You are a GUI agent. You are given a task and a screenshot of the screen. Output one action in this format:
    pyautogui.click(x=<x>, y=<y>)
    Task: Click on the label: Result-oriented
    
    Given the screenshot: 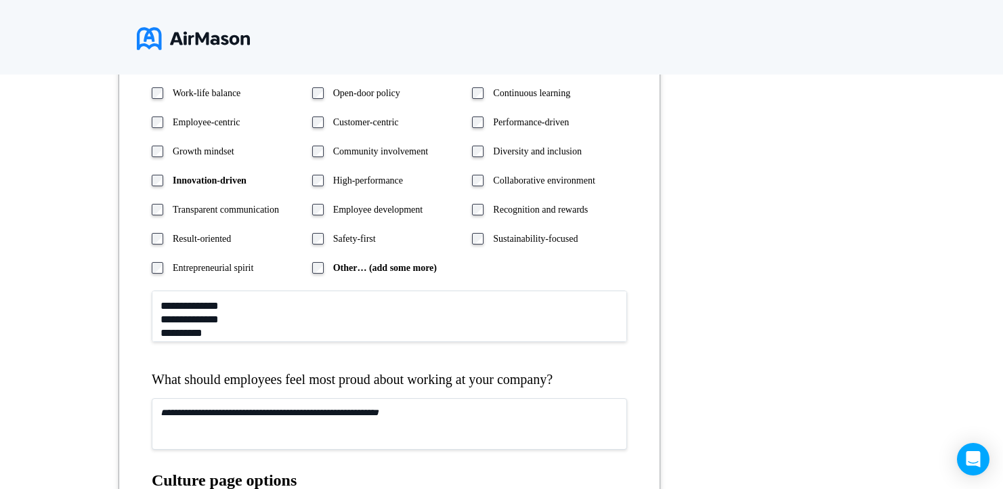 What is the action you would take?
    pyautogui.click(x=202, y=238)
    